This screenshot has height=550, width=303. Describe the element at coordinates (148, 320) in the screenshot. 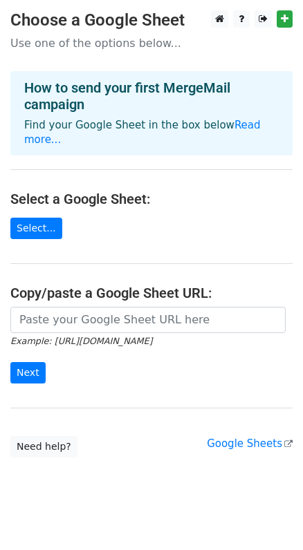

I see `input: Paste your Google Sheet URL here` at that location.